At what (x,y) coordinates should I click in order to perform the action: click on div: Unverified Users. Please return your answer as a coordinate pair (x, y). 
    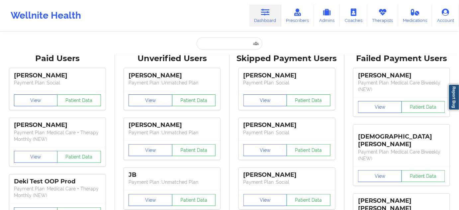
    Looking at the image, I should click on (172, 58).